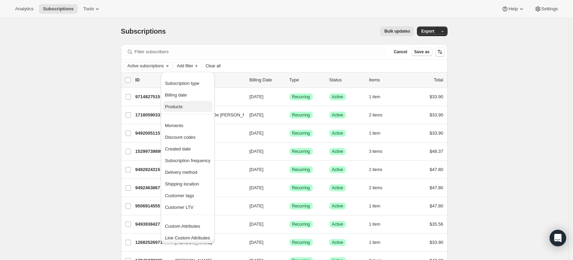 This screenshot has width=573, height=260. I want to click on button: Clear all, so click(213, 66).